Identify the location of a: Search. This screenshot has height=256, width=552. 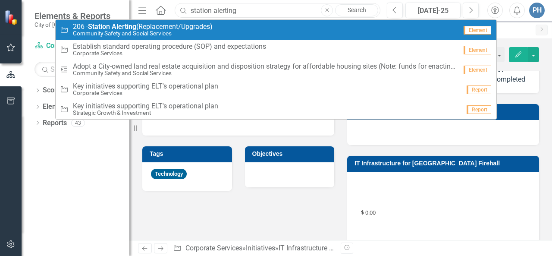
(357, 10).